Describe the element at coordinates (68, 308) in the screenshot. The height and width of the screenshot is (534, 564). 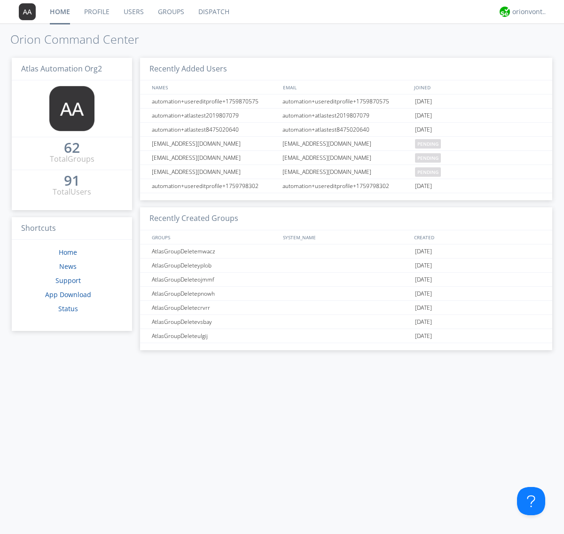
I see `a: Status` at that location.